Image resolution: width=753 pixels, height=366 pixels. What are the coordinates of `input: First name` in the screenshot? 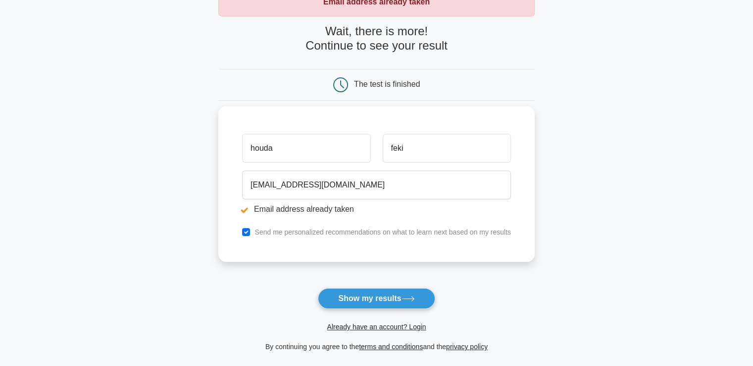 It's located at (306, 148).